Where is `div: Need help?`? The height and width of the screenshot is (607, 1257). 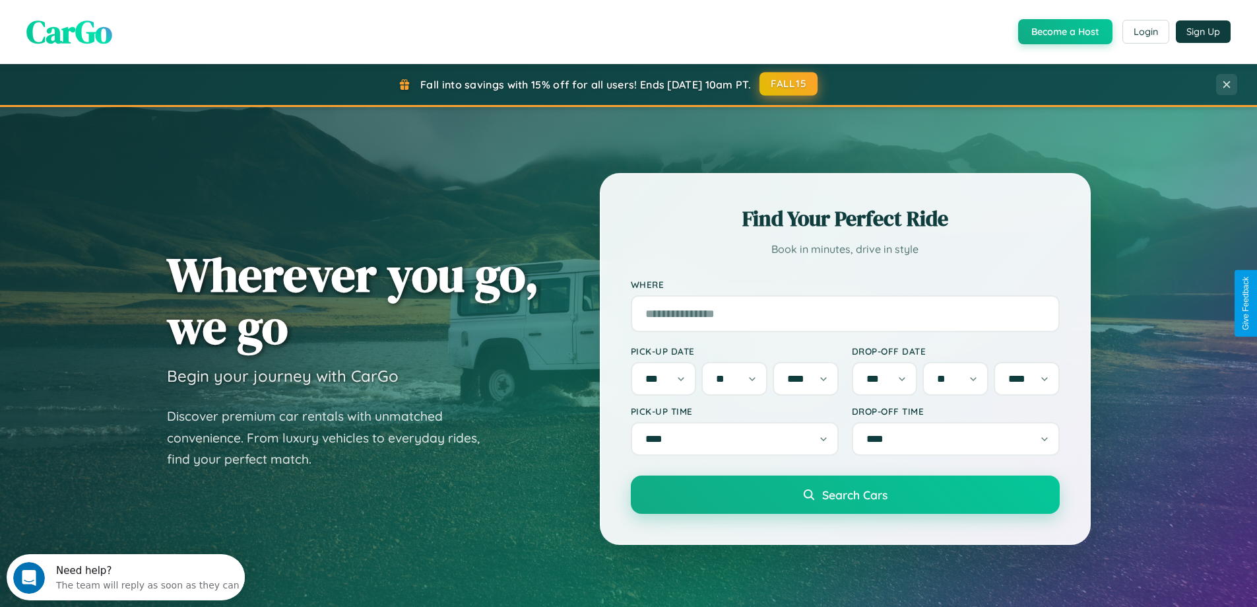
div: Need help? is located at coordinates (141, 16).